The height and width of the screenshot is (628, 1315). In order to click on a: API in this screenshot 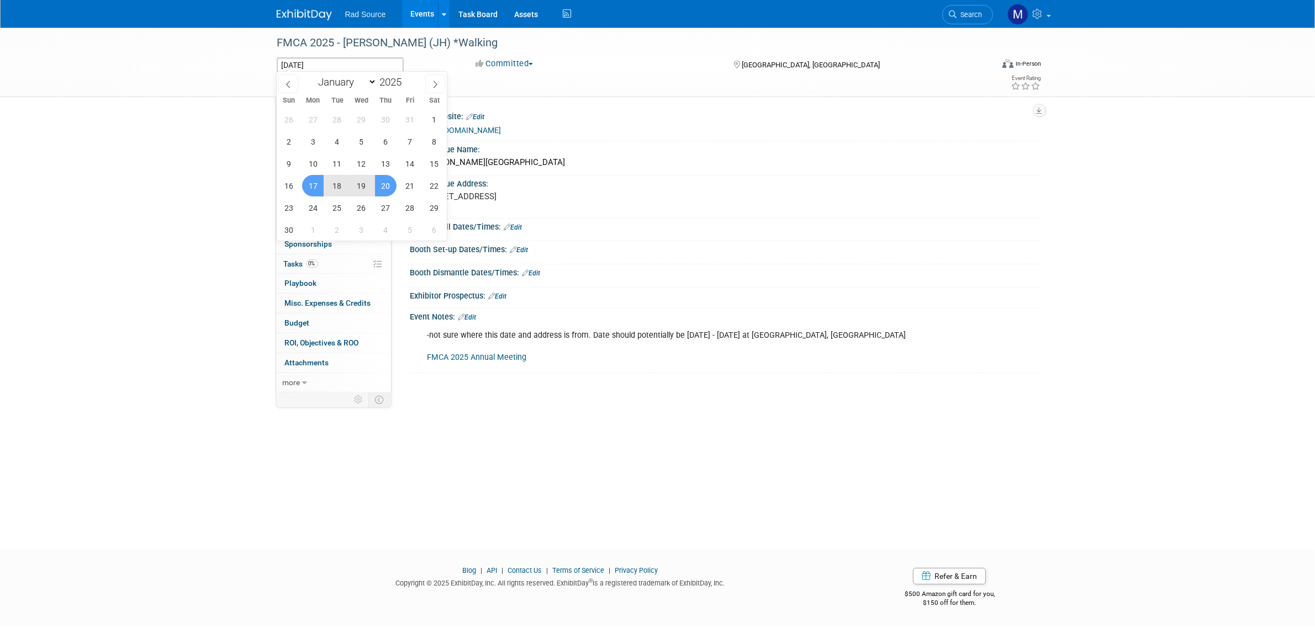, I will do `click(491, 570)`.